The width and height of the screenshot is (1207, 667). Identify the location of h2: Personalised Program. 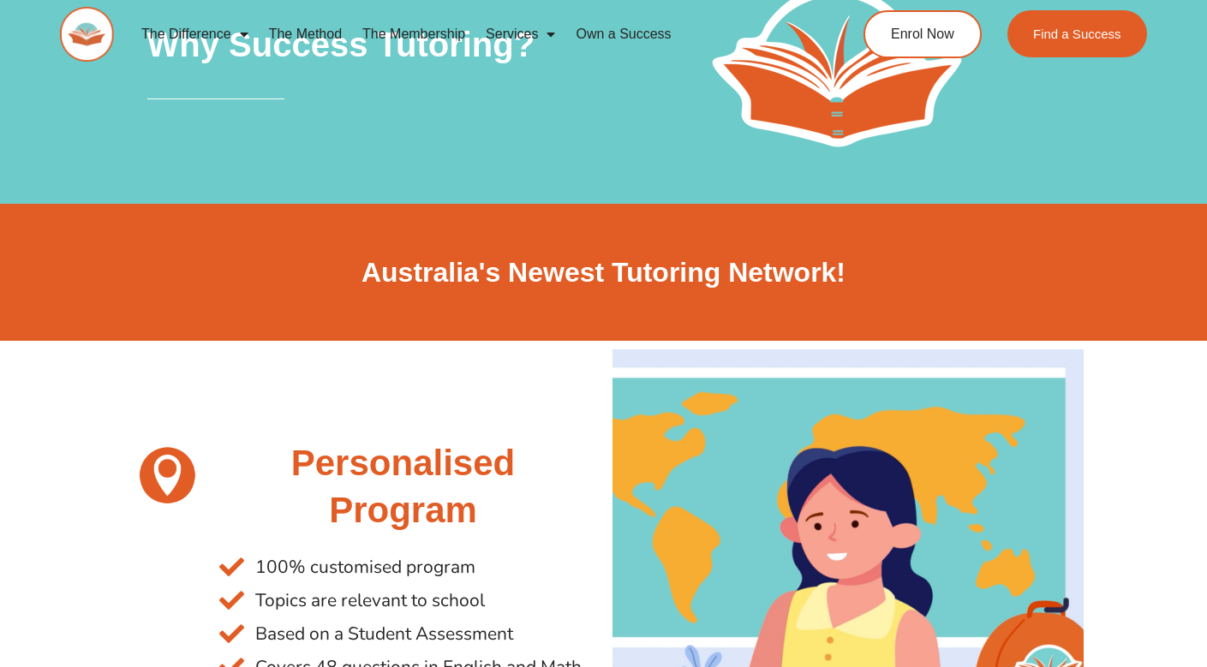
(403, 487).